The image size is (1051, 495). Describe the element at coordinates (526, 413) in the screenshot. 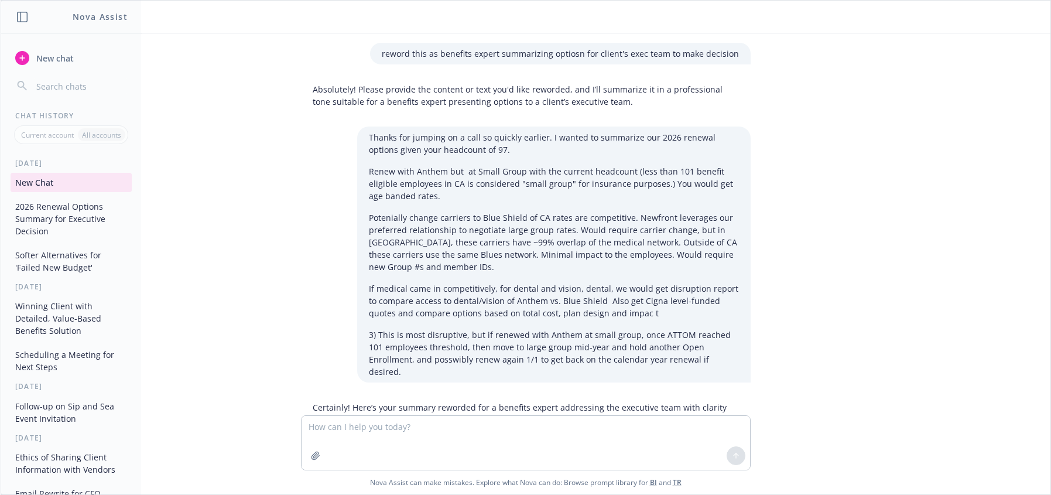

I see `p: Certainly! Here’s your summary reworded for a benefits expert addressing the executive team with ...` at that location.